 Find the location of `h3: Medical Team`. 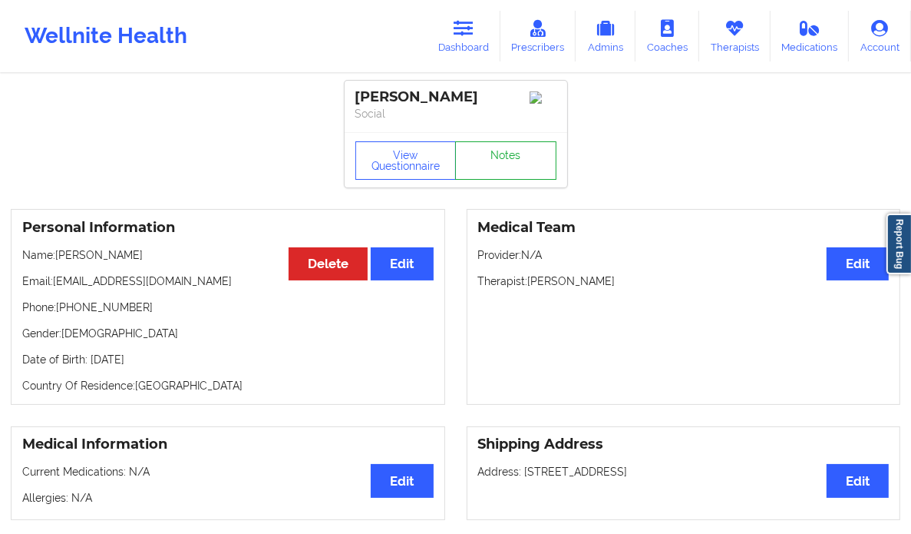

h3: Medical Team is located at coordinates (684, 227).